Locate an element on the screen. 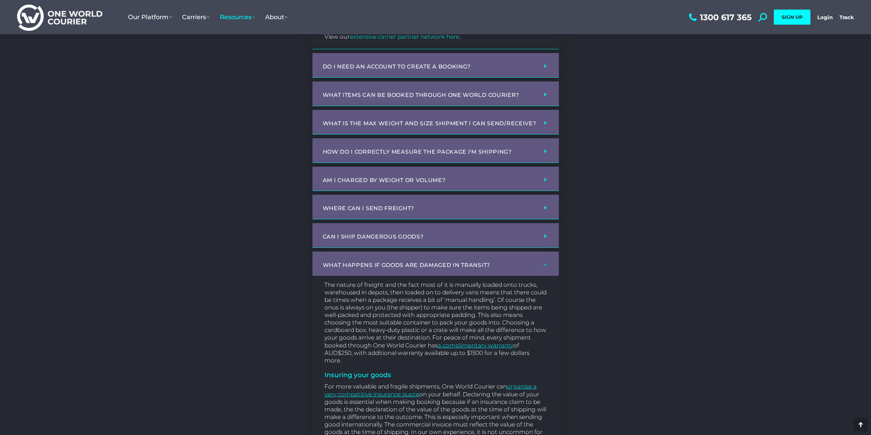 The width and height of the screenshot is (871, 435). div: How do I correctly measure the package I'm shipping? is located at coordinates (436, 151).